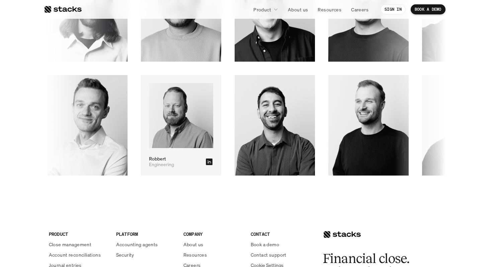 The image size is (489, 267). Describe the element at coordinates (428, 9) in the screenshot. I see `p: BOOK A DEMO` at that location.